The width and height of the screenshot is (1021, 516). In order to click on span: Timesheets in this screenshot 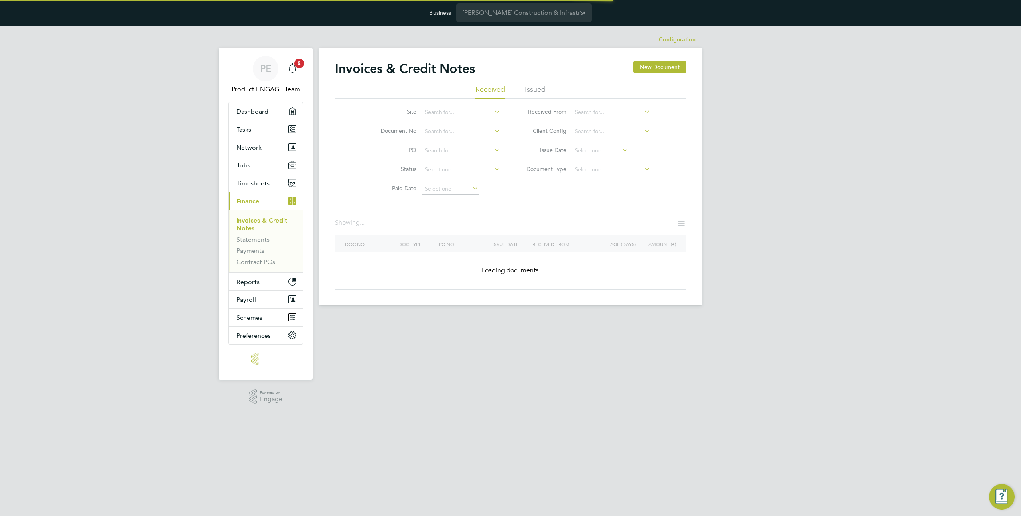, I will do `click(253, 183)`.